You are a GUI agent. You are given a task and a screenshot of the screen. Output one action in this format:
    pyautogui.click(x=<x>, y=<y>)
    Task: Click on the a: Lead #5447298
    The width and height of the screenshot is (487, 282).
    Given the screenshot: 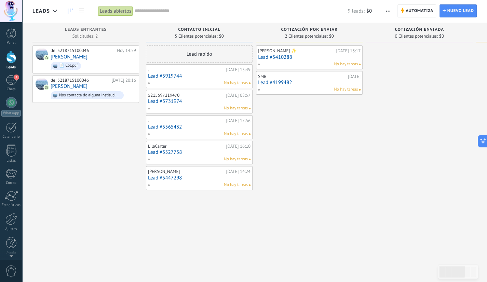 What is the action you would take?
    pyautogui.click(x=199, y=178)
    